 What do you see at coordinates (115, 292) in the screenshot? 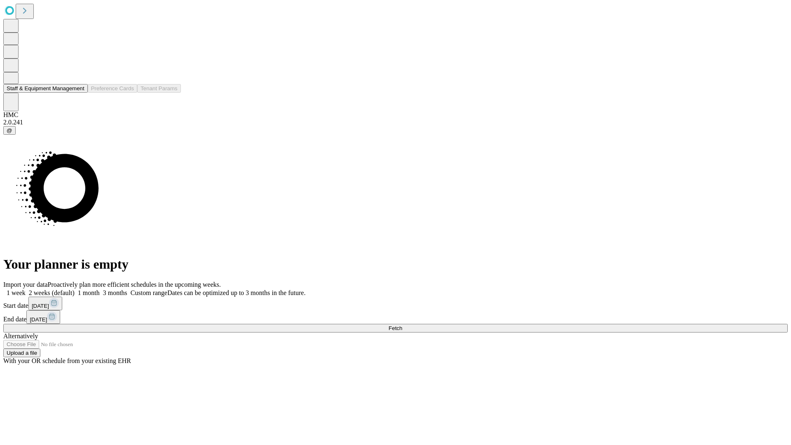
I see `span: 3 months` at bounding box center [115, 292].